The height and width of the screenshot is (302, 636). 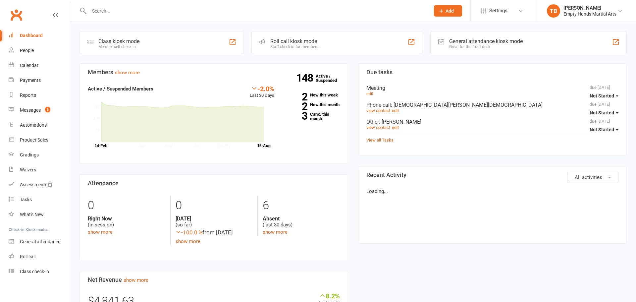 I want to click on div: (last 30 days), so click(x=301, y=222).